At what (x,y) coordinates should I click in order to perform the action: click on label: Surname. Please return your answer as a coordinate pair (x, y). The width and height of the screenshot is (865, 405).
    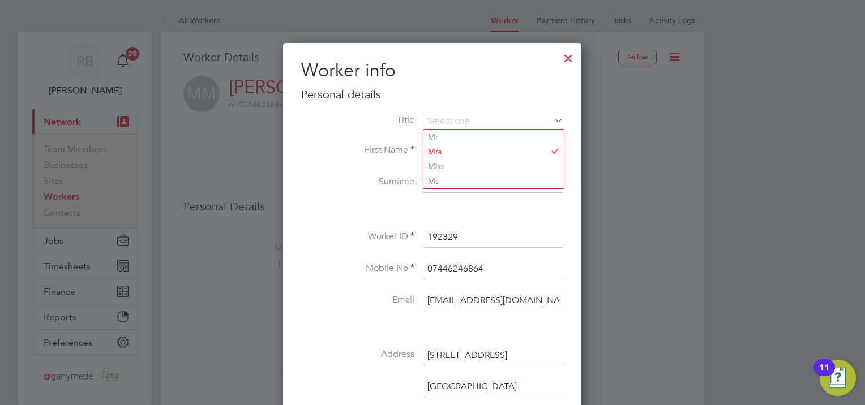
    Looking at the image, I should click on (358, 182).